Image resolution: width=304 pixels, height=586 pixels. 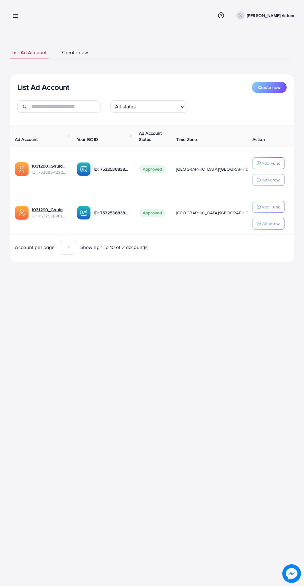 What do you see at coordinates (49, 169) in the screenshot?
I see `div: <span class='underline'>1031290_Ghulam Rasool Aslam 2_1753902599199</span></br>7532954232266326017` at bounding box center [49, 169].